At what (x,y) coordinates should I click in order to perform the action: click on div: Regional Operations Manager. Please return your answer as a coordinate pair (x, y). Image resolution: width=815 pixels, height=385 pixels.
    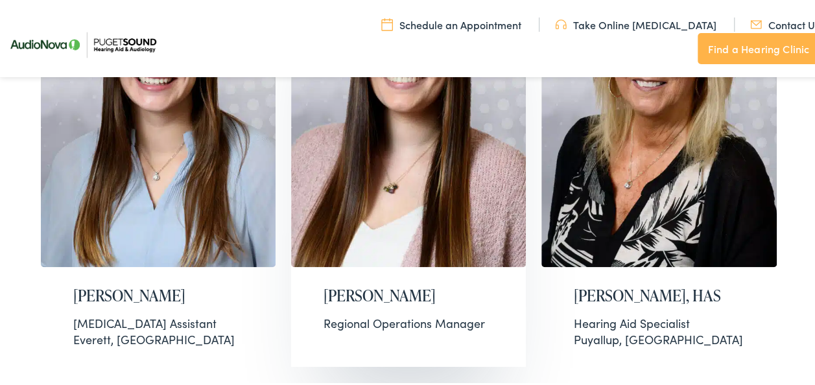
    Looking at the image, I should click on (409, 320).